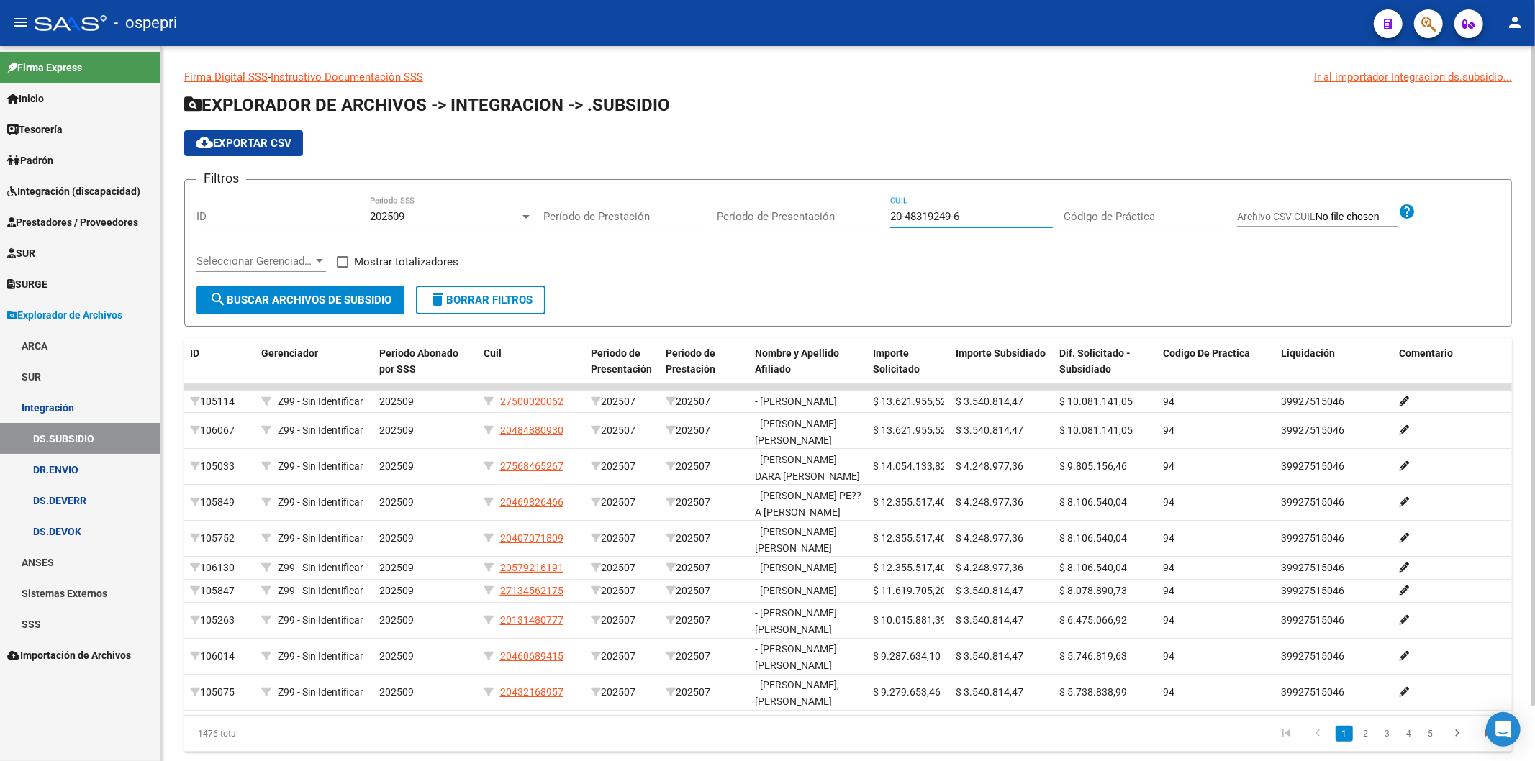  What do you see at coordinates (1286, 734) in the screenshot?
I see `a: go to first page` at bounding box center [1286, 734].